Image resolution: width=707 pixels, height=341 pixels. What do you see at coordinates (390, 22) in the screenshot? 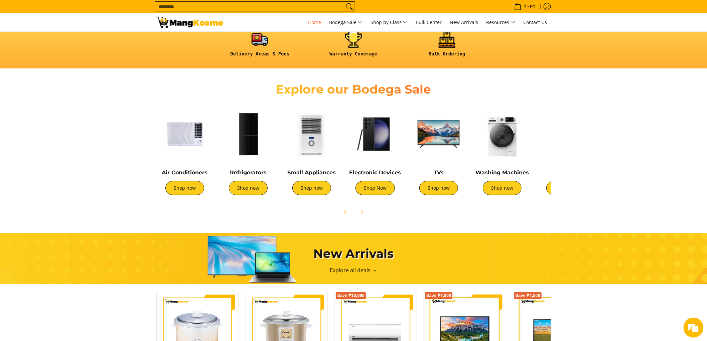
I see `nav: Main Menu` at bounding box center [390, 22].